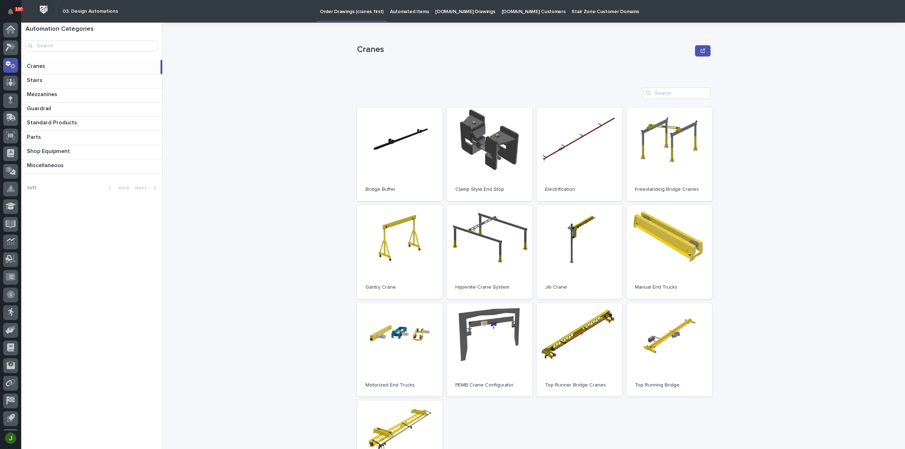 The image size is (905, 449). Describe the element at coordinates (92, 95) in the screenshot. I see `a: MezzaninesMezzanines` at that location.